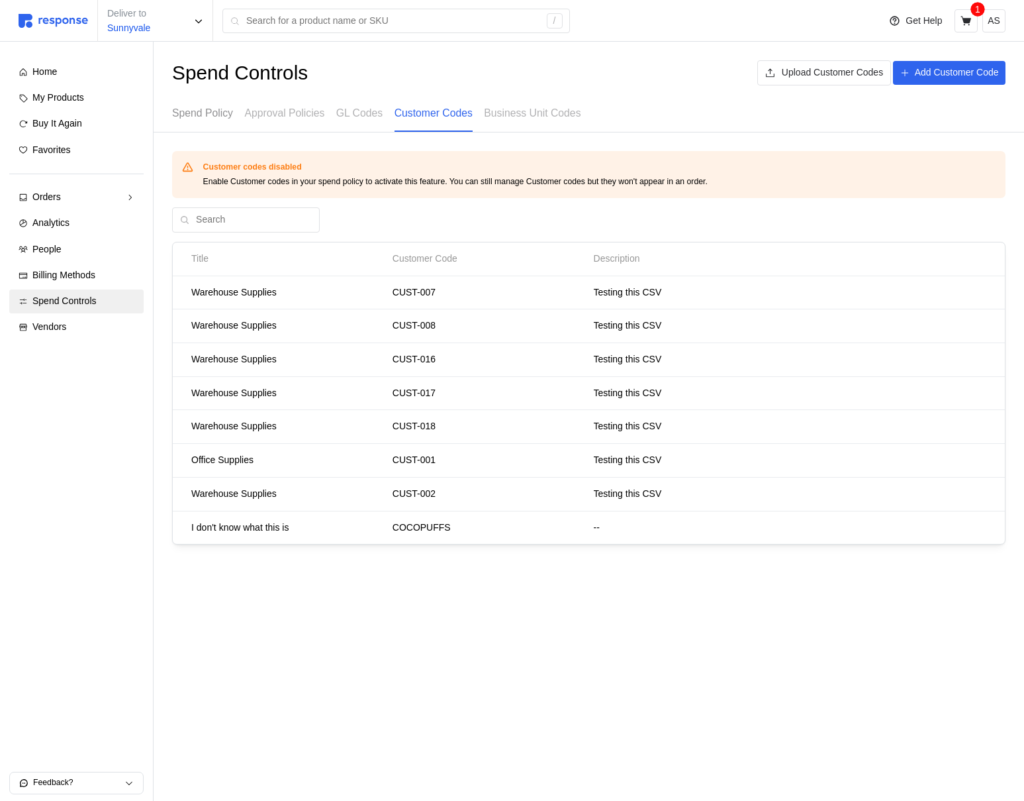  Describe the element at coordinates (360, 113) in the screenshot. I see `p: GL Codes` at that location.